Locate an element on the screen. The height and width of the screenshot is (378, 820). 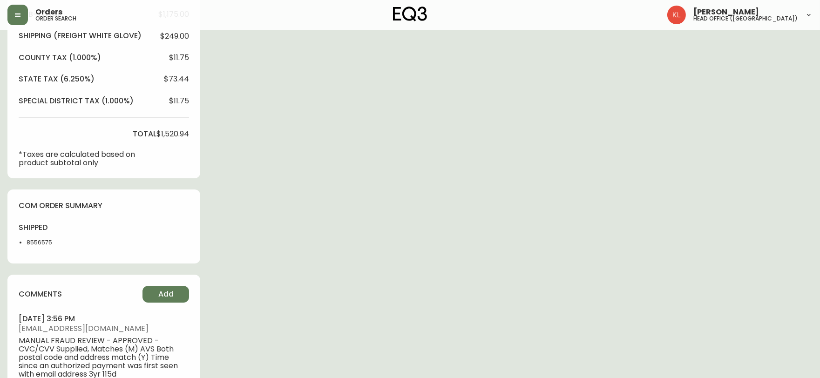
h4: Shipping ( Freight White Glove ) is located at coordinates (80, 36).